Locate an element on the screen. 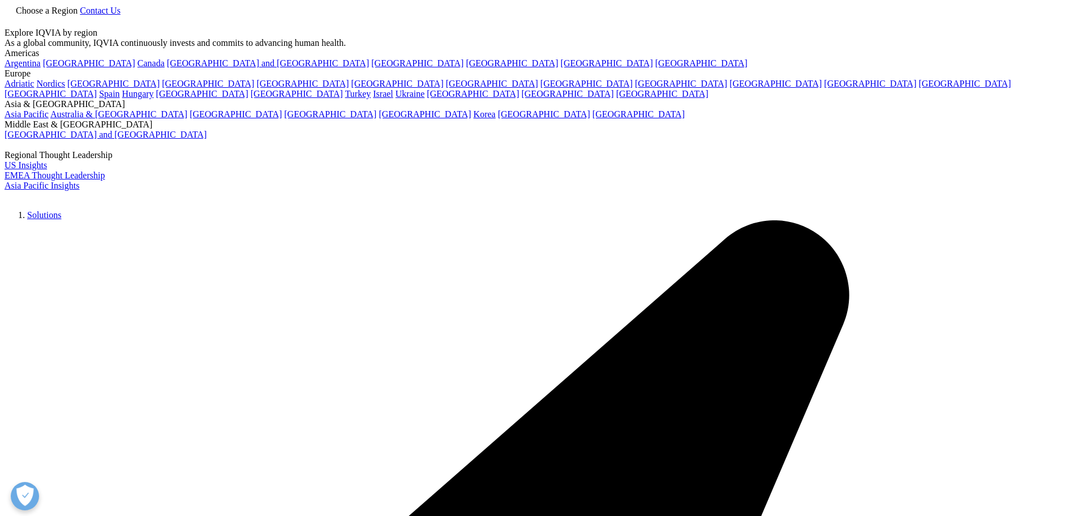 This screenshot has width=1078, height=516. a: Israel is located at coordinates (383, 93).